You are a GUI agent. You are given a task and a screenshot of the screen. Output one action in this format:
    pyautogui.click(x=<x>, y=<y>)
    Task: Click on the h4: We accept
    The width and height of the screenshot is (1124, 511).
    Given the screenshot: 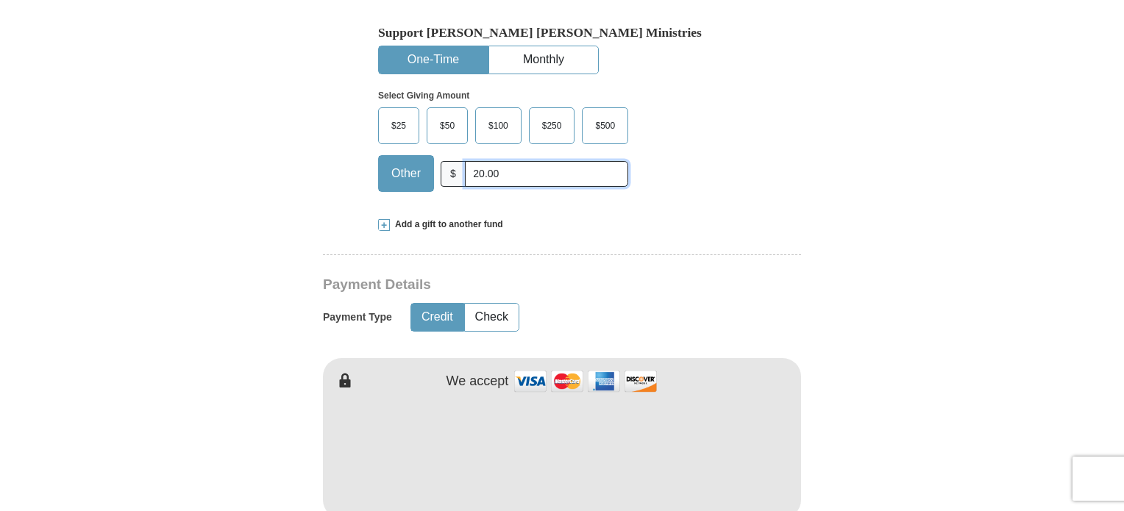 What is the action you would take?
    pyautogui.click(x=477, y=382)
    